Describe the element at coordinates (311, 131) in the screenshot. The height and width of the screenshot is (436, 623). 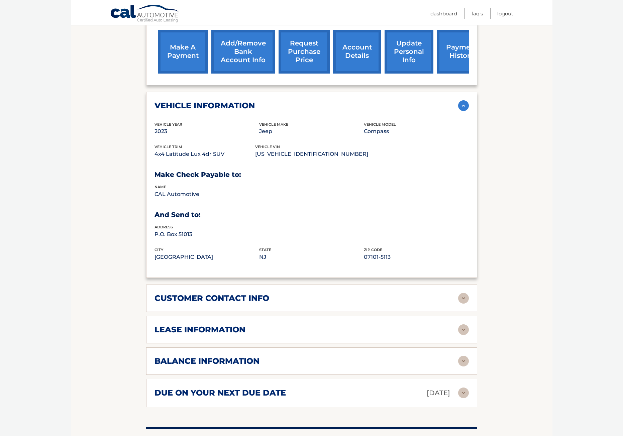
I see `p: Jeep` at that location.